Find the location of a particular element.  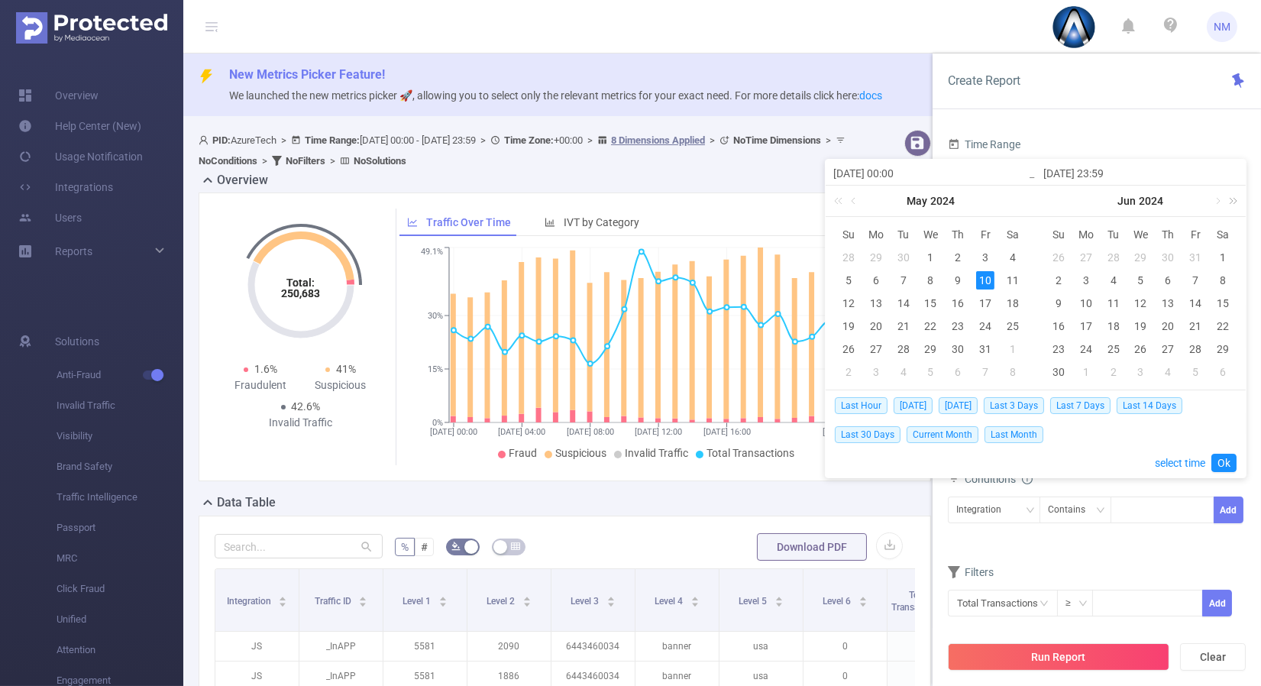

th: Sun is located at coordinates (1058, 234).